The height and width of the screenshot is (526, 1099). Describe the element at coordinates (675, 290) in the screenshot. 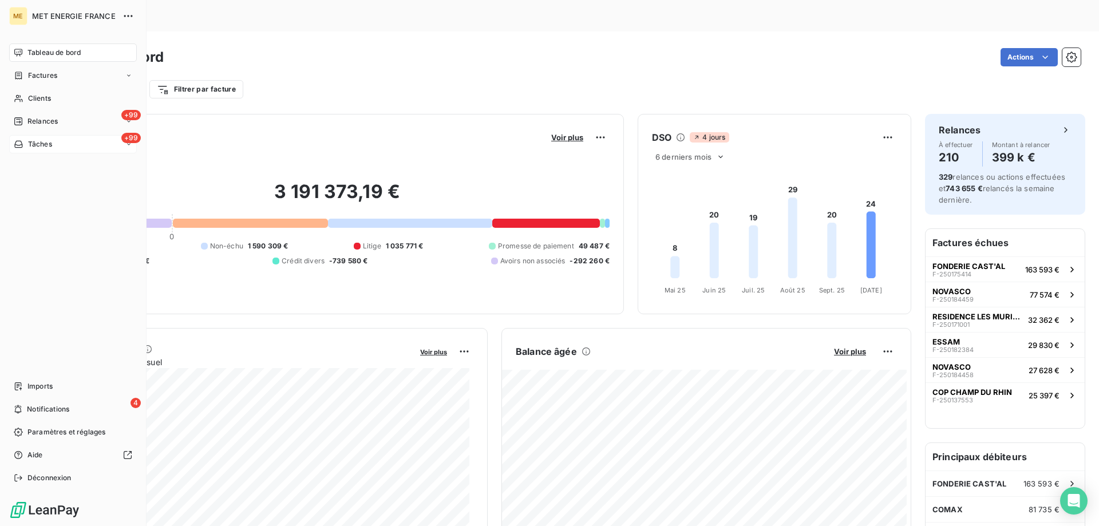

I see `tspan: Mai 25` at that location.